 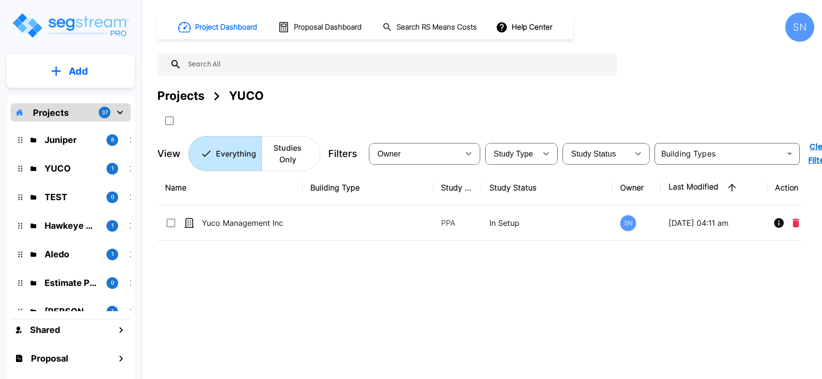 What do you see at coordinates (78, 71) in the screenshot?
I see `p: Add` at bounding box center [78, 71].